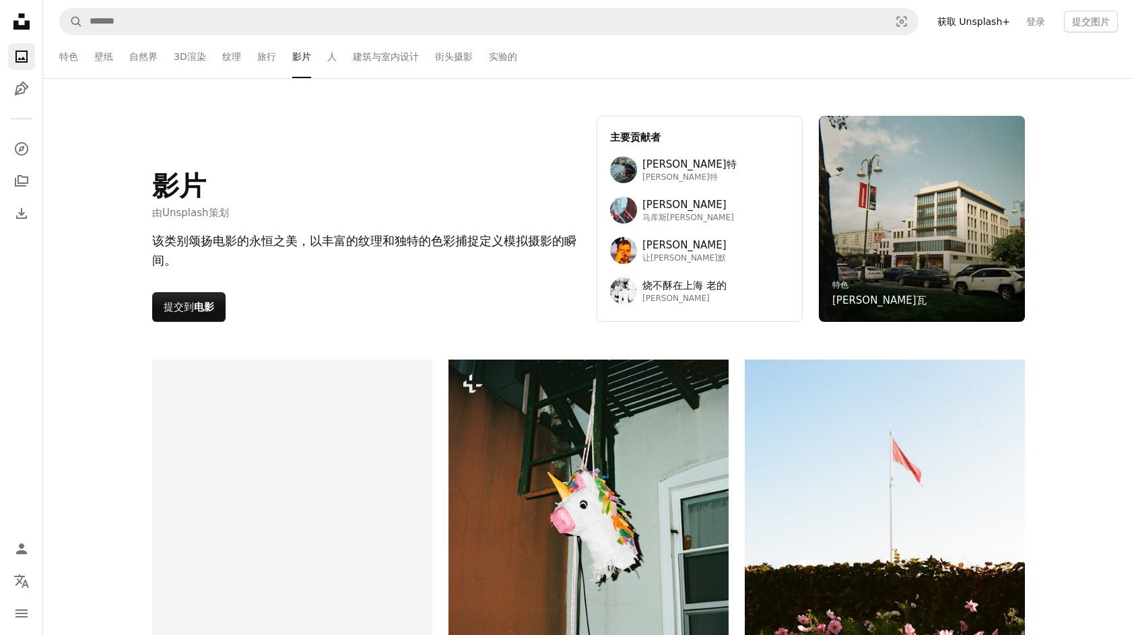 The image size is (1134, 635). I want to click on a: 探讨, so click(22, 149).